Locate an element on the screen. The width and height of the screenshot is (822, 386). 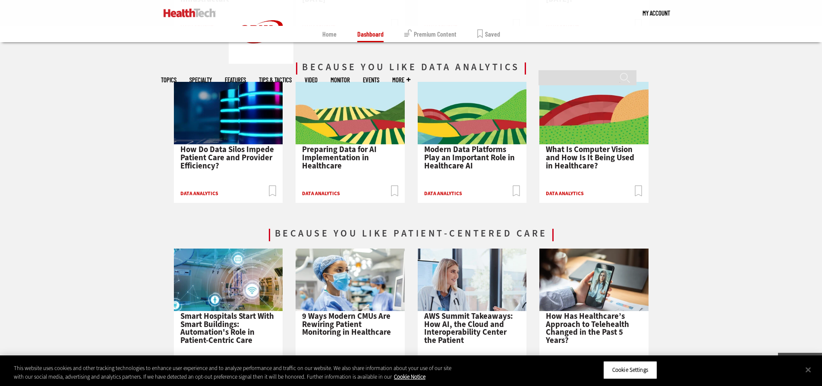
a: Smart Hospitals Start With Smart Buildings: Automation's Role in Patient-Centric Care is located at coordinates (227, 328).